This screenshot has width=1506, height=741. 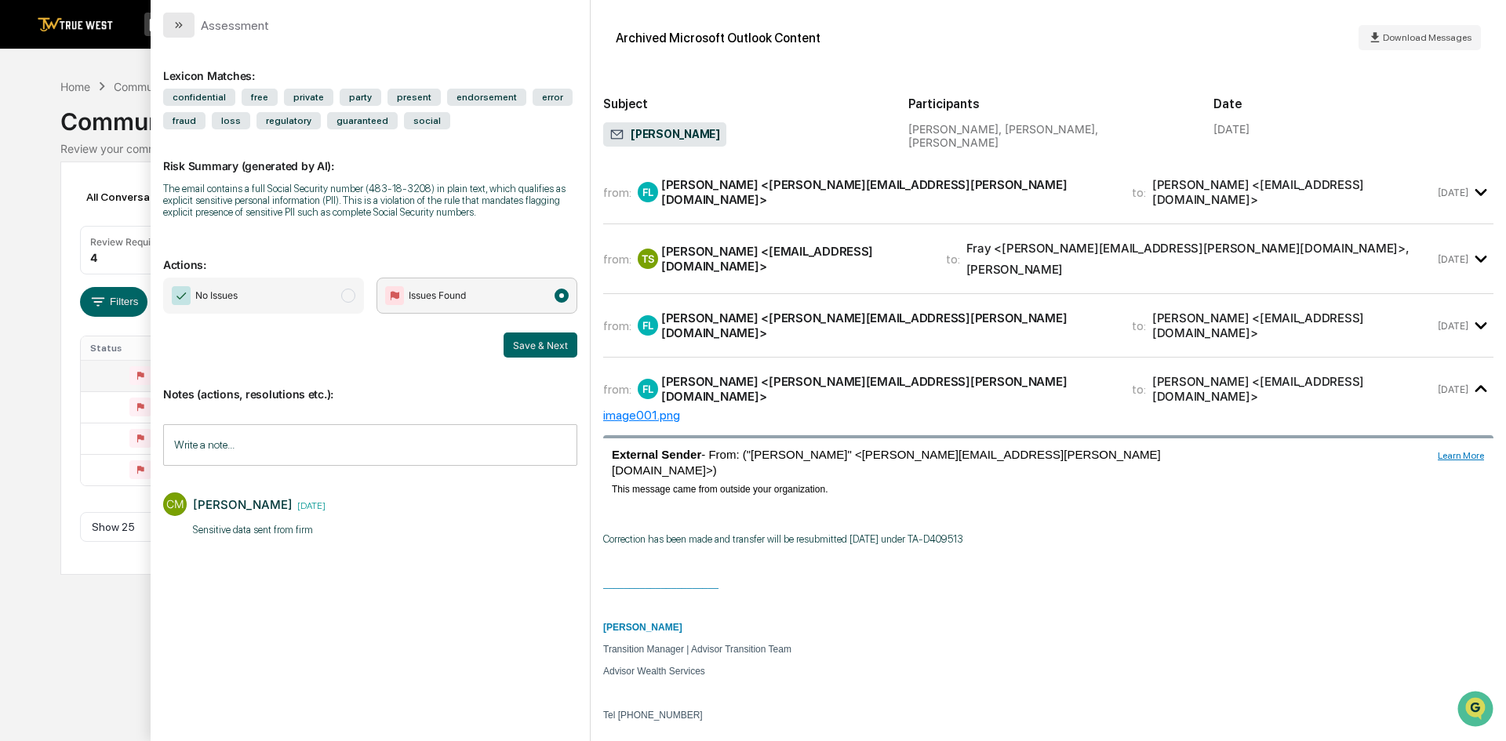 I want to click on div: Archived Microsoft Outlook Content, so click(x=718, y=38).